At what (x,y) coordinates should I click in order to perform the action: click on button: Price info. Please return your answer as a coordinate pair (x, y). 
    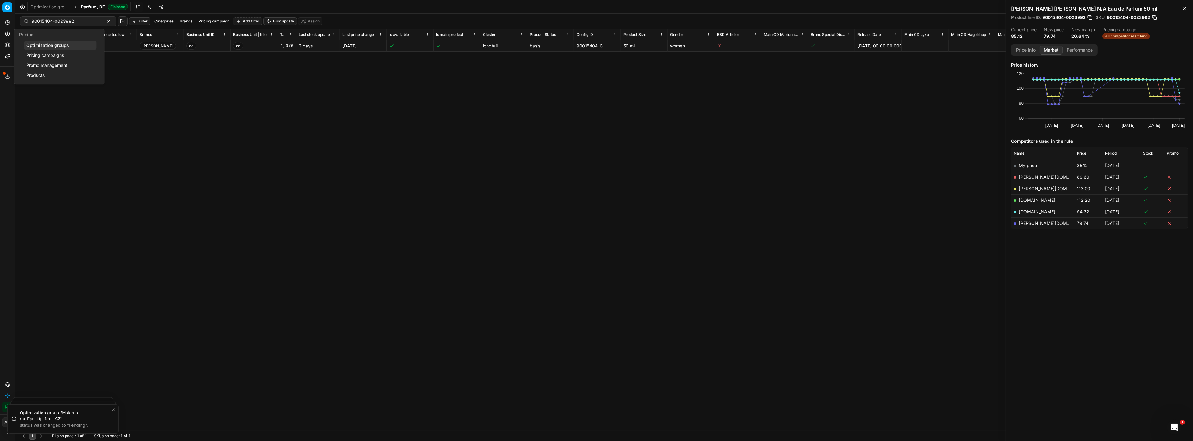
    Looking at the image, I should click on (1026, 50).